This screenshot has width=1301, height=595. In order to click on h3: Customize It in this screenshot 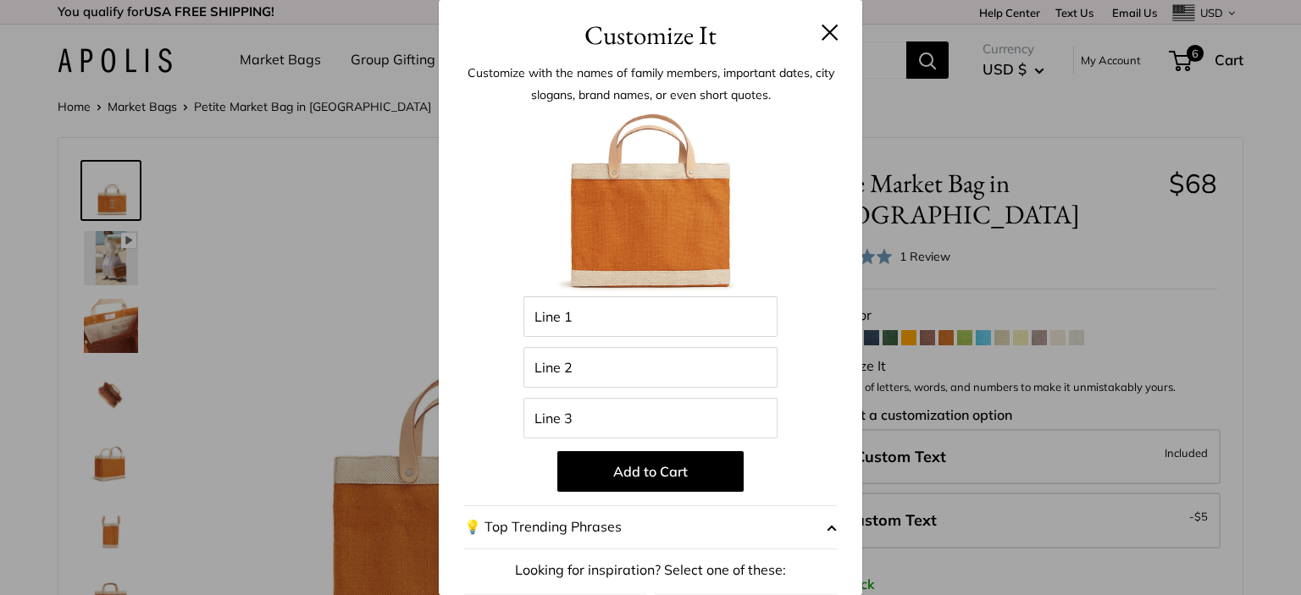, I will do `click(651, 35)`.